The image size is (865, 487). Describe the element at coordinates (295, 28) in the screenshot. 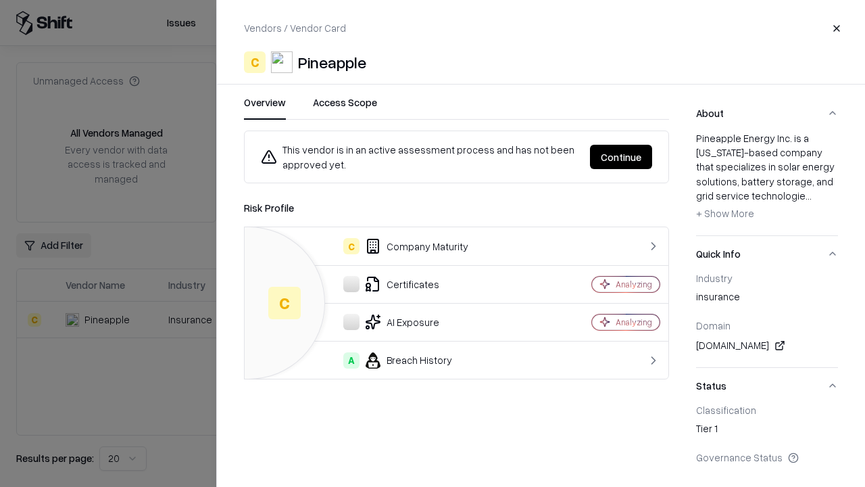

I see `p: Vendors / Vendor Card` at that location.